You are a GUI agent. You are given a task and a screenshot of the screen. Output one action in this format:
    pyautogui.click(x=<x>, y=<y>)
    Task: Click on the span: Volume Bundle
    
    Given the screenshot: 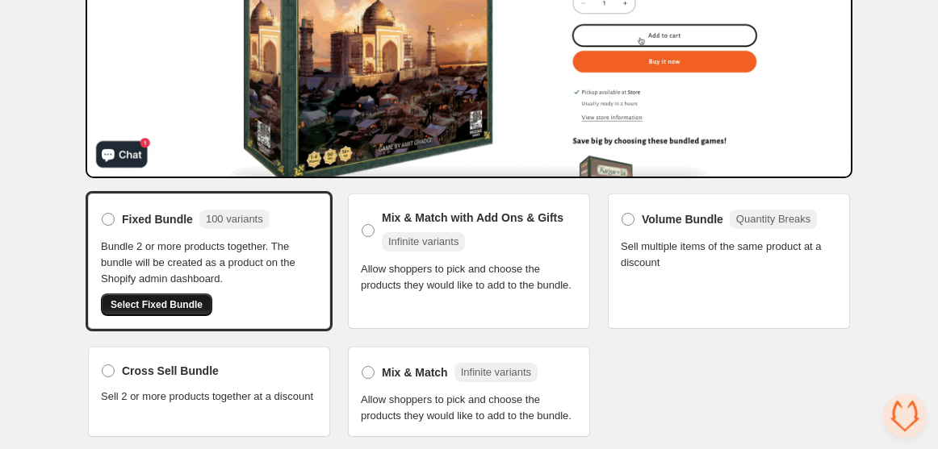 What is the action you would take?
    pyautogui.click(x=682, y=219)
    